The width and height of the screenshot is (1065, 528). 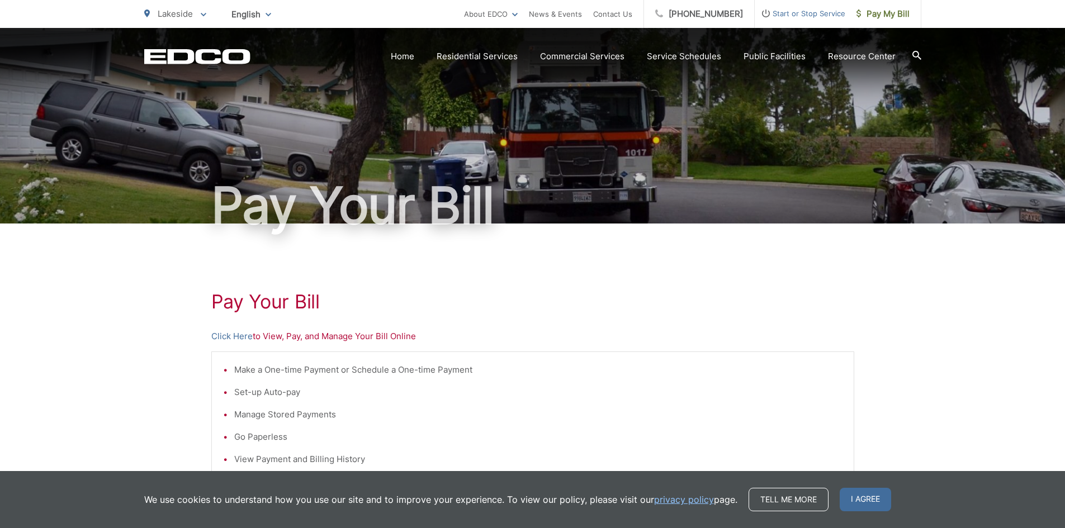 I want to click on li: View Payment and Billing History, so click(x=538, y=460).